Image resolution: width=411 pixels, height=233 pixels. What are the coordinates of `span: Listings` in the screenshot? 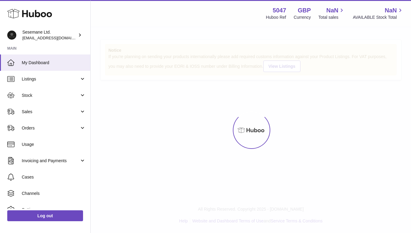 It's located at (50, 79).